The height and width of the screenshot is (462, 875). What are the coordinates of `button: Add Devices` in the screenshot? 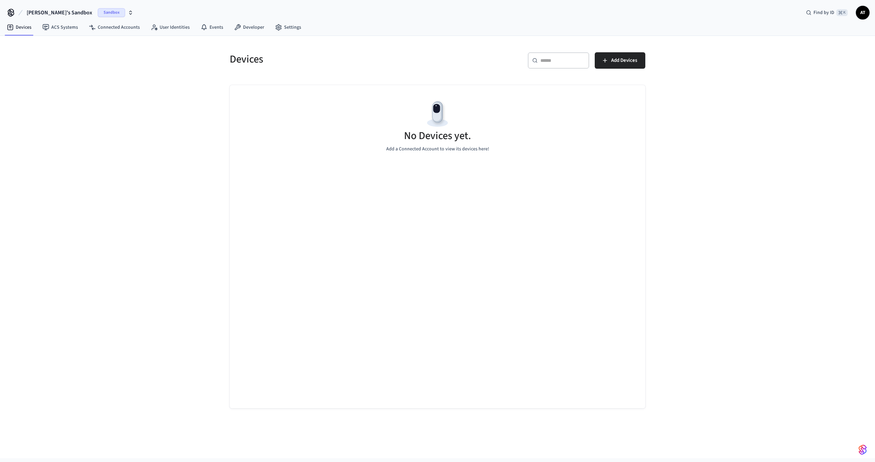 It's located at (620, 61).